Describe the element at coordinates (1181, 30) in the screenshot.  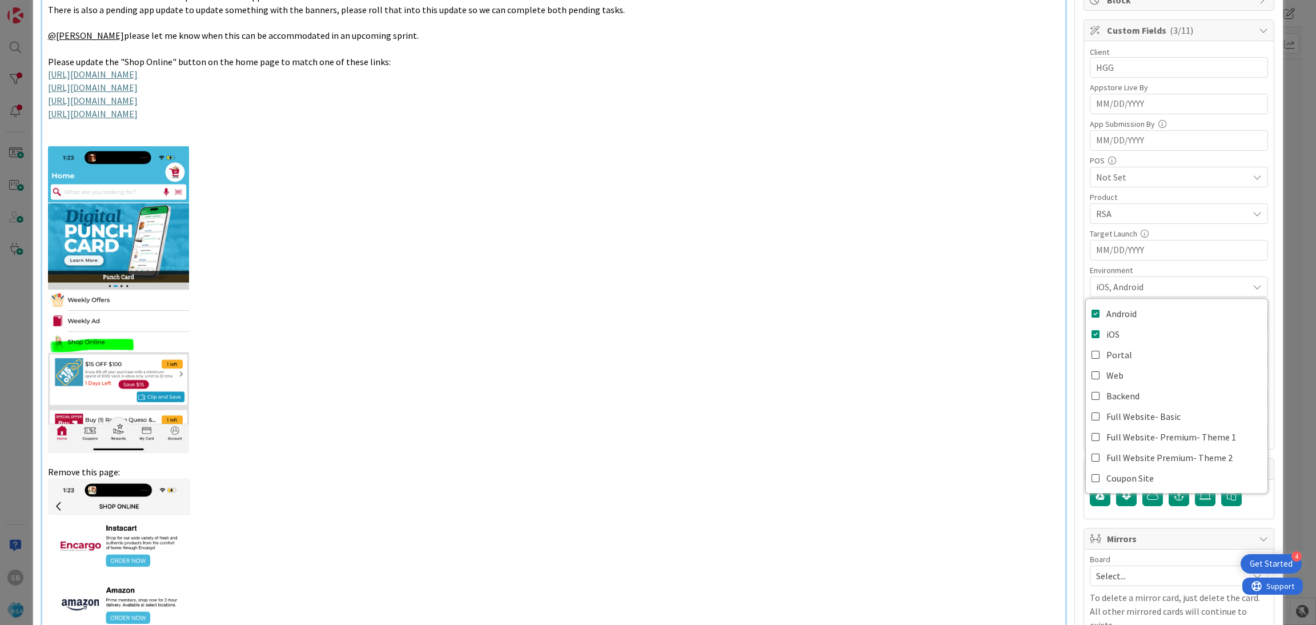
I see `span: ( 3/11 )` at that location.